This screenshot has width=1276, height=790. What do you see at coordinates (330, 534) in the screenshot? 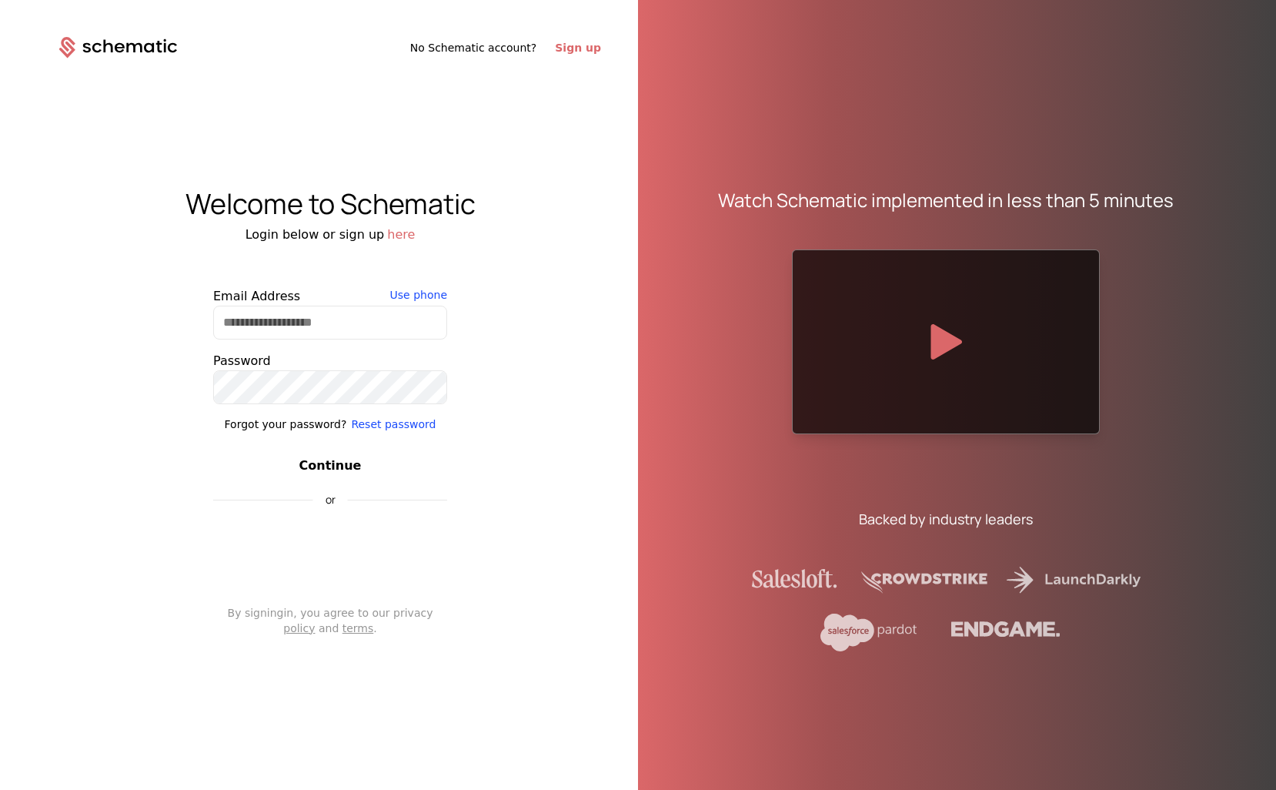
I see `button: Continue with Google` at bounding box center [330, 534].